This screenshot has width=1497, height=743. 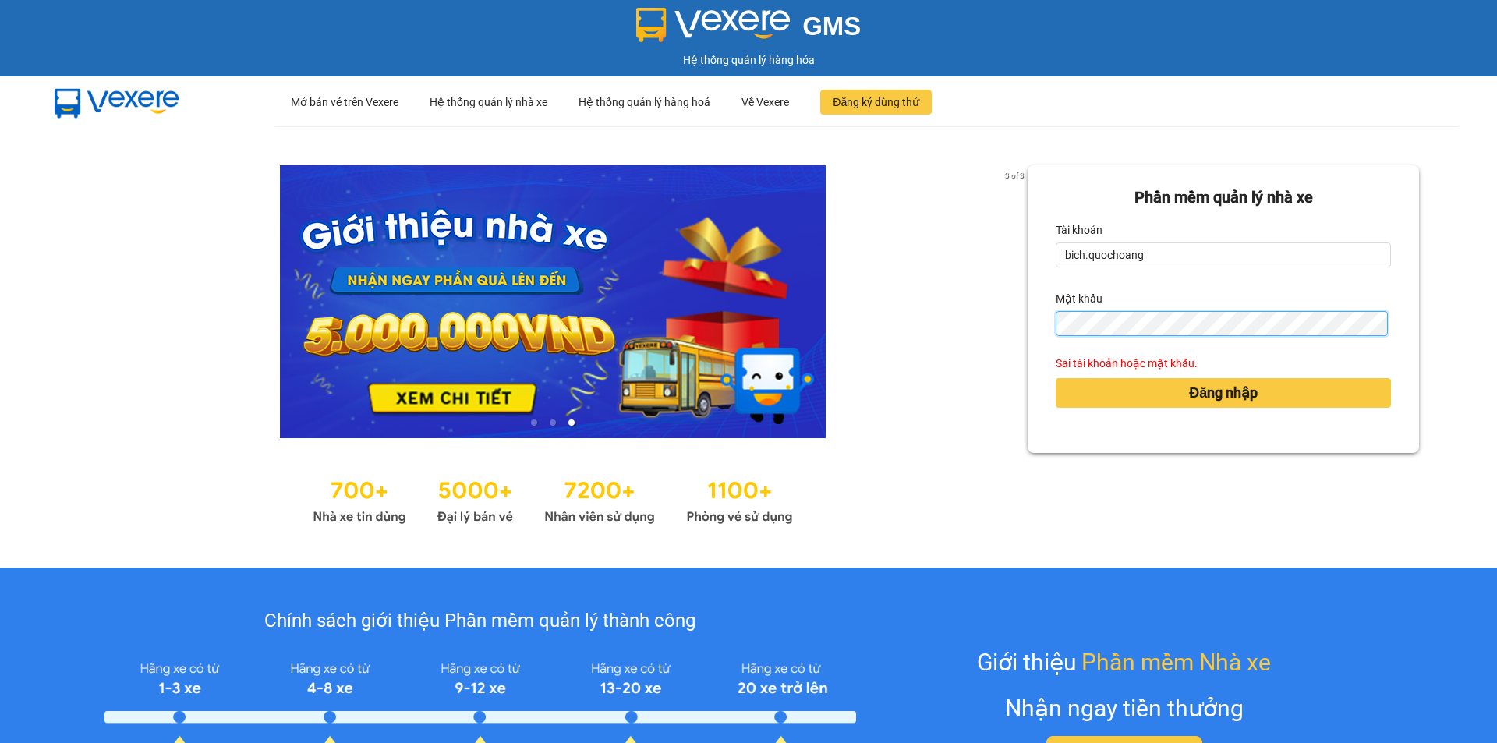 I want to click on div: Phần mềm quản lý nhà xe, so click(x=1224, y=197).